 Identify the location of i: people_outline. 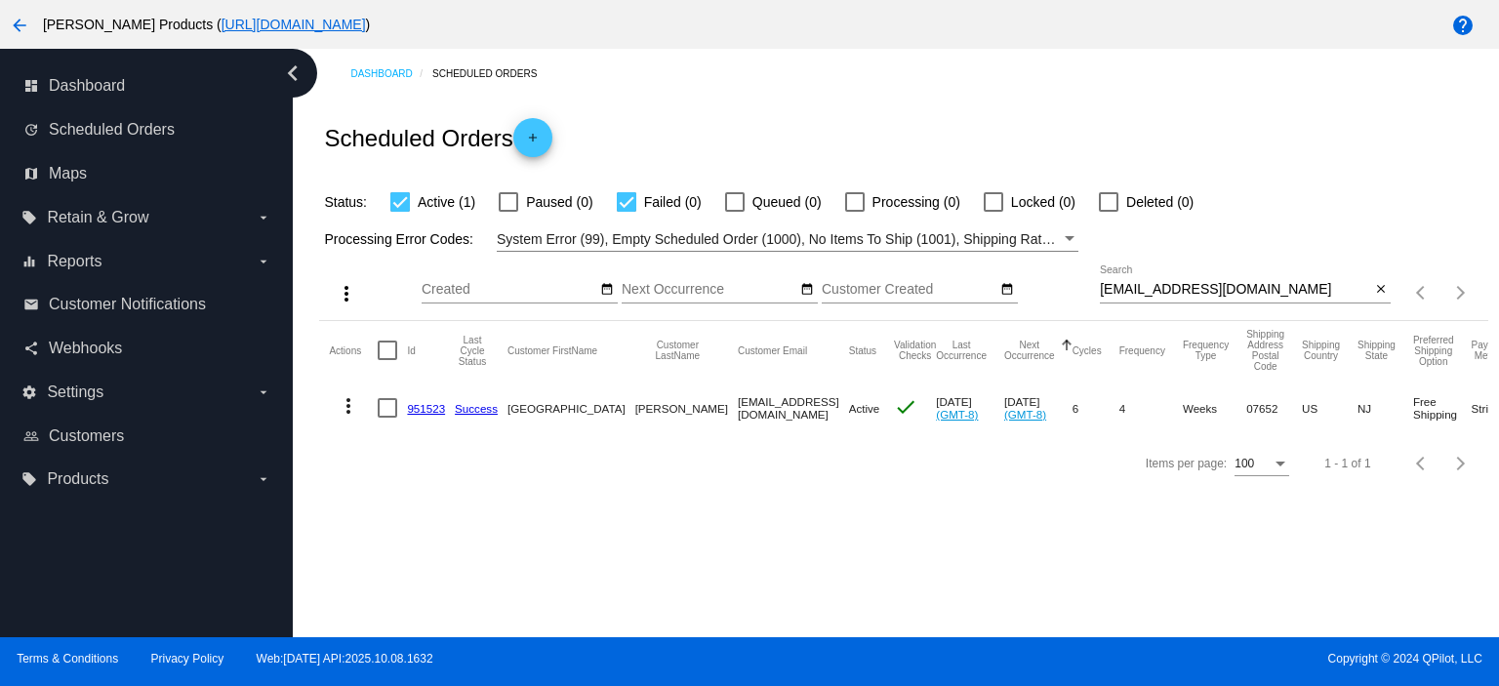
(31, 436).